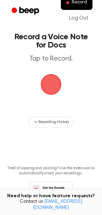 The width and height of the screenshot is (102, 215). I want to click on p: Tired of copying and pasting? Use the extension to automatically insert your recordings., so click(51, 171).